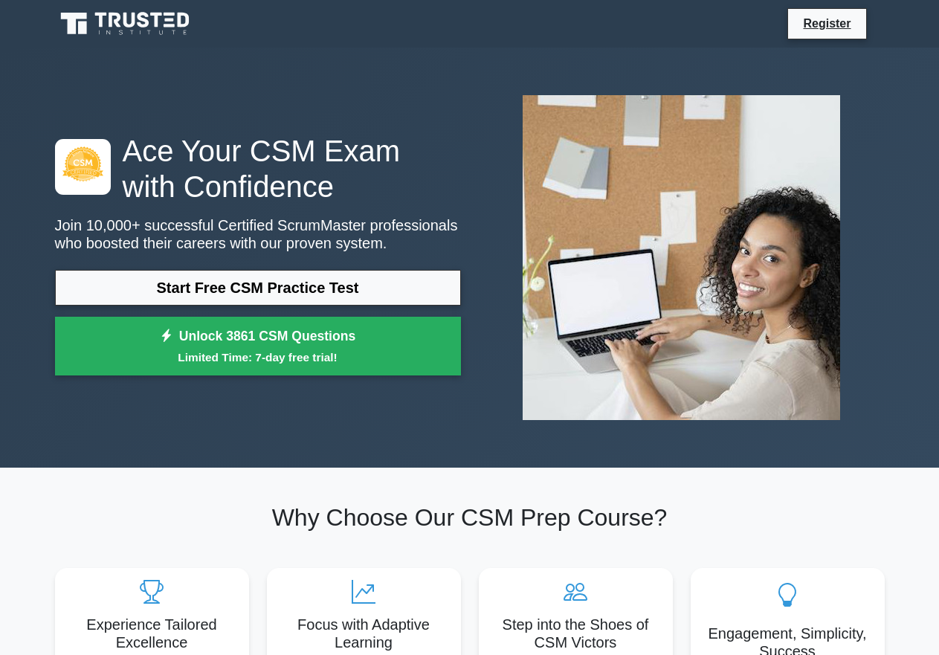  Describe the element at coordinates (152, 633) in the screenshot. I see `h5: Experience Tailored Excellence` at that location.